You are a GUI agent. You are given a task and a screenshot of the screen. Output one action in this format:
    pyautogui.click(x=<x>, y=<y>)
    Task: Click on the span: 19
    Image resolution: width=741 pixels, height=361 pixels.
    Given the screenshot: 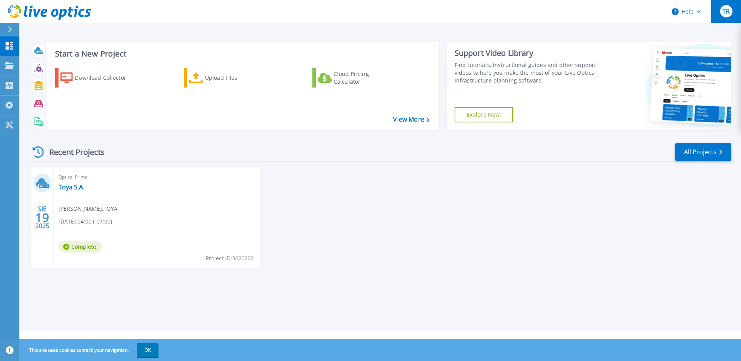 What is the action you would take?
    pyautogui.click(x=42, y=218)
    